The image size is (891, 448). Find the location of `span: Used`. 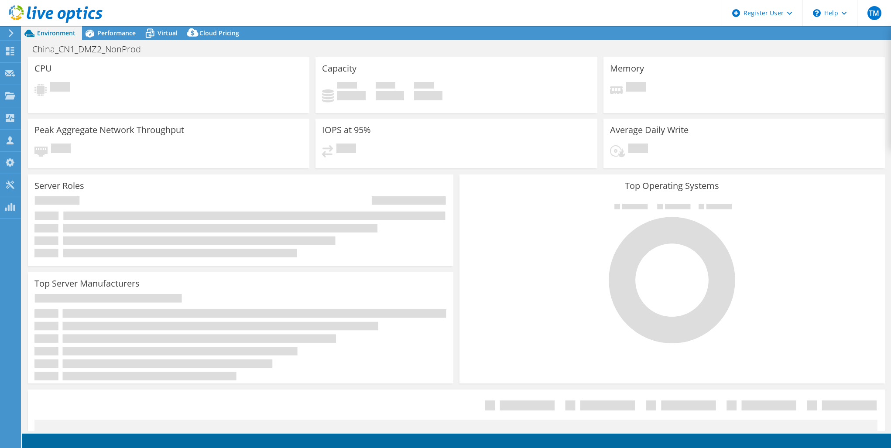

span: Used is located at coordinates (347, 86).